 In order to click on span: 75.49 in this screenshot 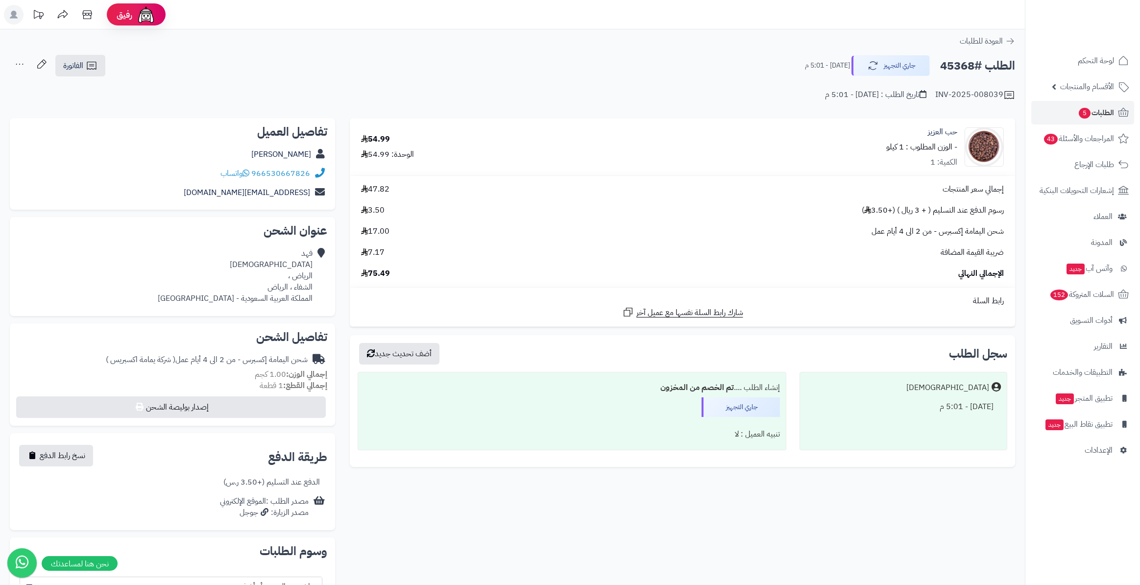, I will do `click(375, 273)`.